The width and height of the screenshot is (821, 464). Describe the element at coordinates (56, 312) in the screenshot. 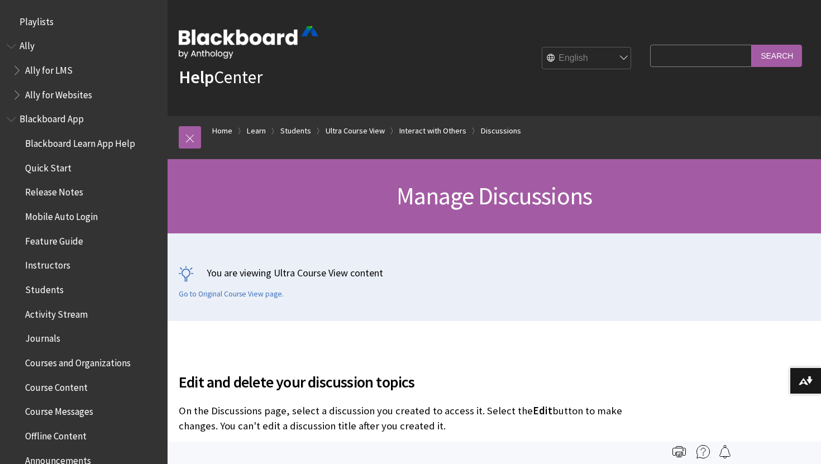

I see `span: Activity Stream` at that location.